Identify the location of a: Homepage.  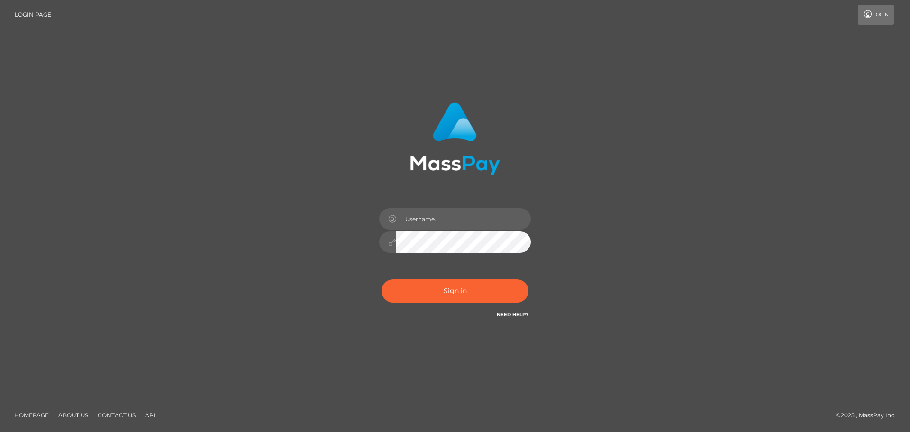
(31, 415).